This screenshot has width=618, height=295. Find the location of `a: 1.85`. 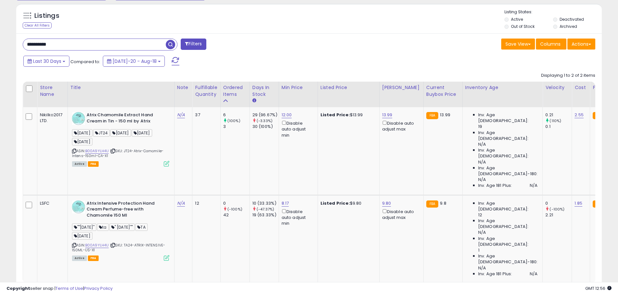

a: 1.85 is located at coordinates (578, 204).